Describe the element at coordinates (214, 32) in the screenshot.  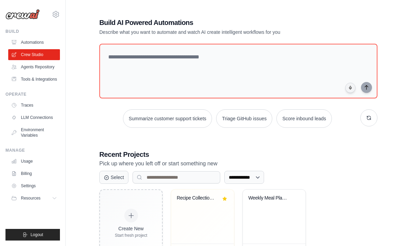
I see `p: Describe what you want to automate and watch AI create intelligent workflows for you` at that location.